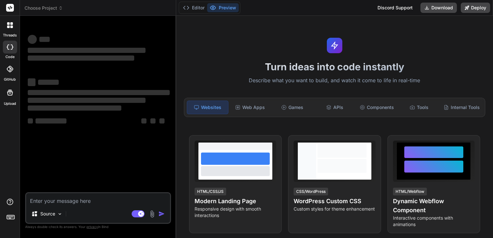 The height and width of the screenshot is (238, 493). I want to click on label: threads, so click(10, 35).